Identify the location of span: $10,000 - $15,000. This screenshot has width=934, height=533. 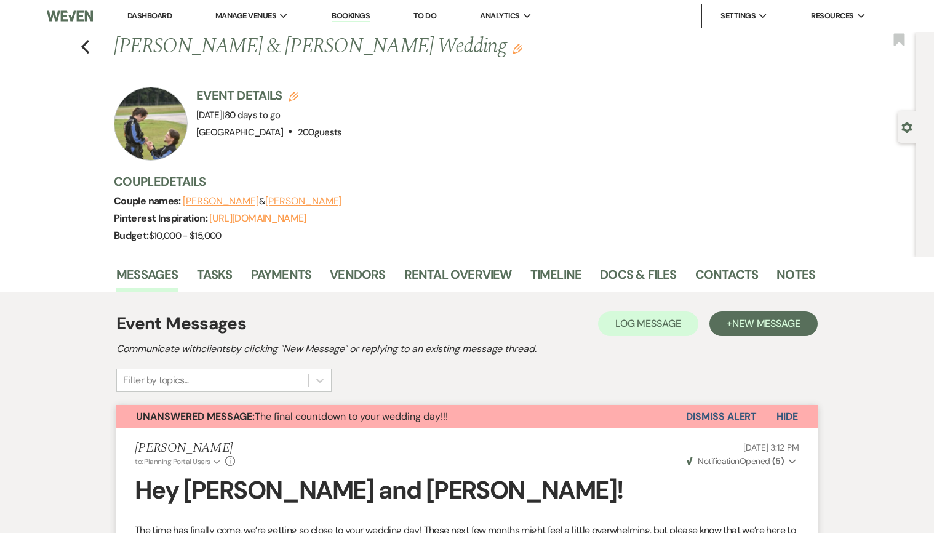
(185, 236).